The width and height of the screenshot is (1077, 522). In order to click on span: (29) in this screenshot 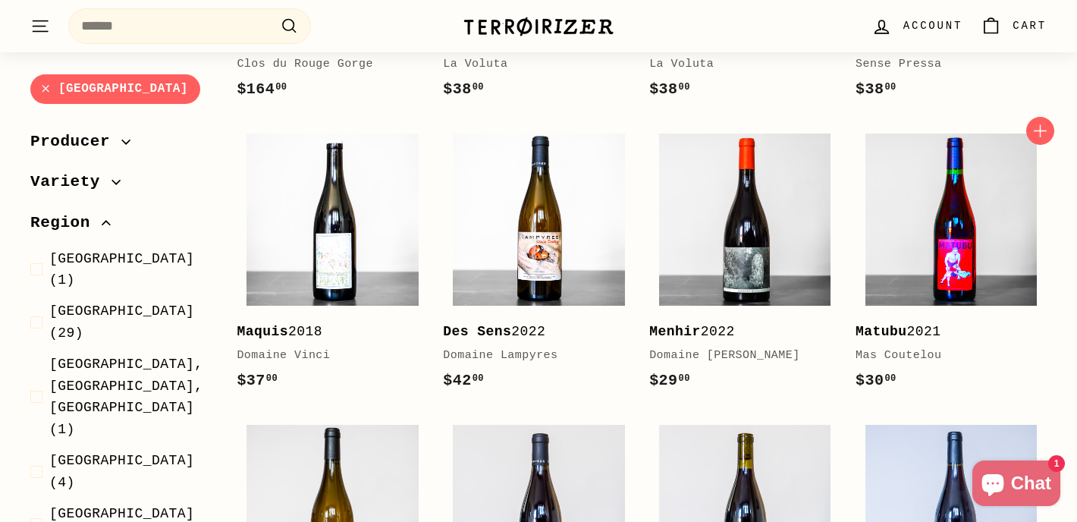, I will do `click(131, 322)`.